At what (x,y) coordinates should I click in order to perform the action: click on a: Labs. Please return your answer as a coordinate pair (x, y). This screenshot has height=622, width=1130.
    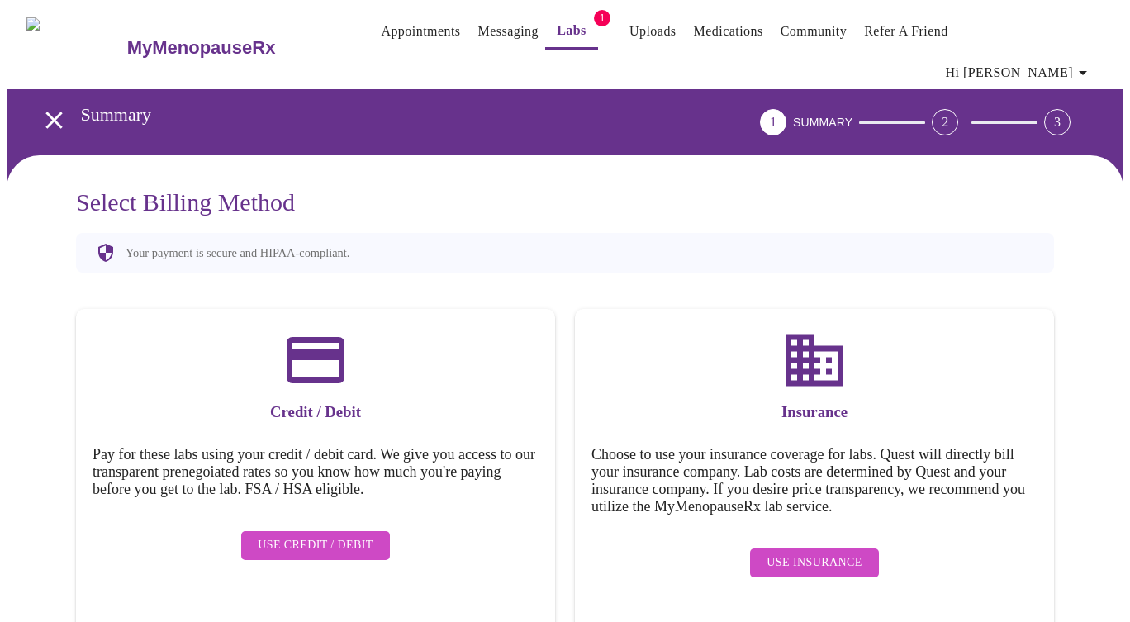
    Looking at the image, I should click on (572, 31).